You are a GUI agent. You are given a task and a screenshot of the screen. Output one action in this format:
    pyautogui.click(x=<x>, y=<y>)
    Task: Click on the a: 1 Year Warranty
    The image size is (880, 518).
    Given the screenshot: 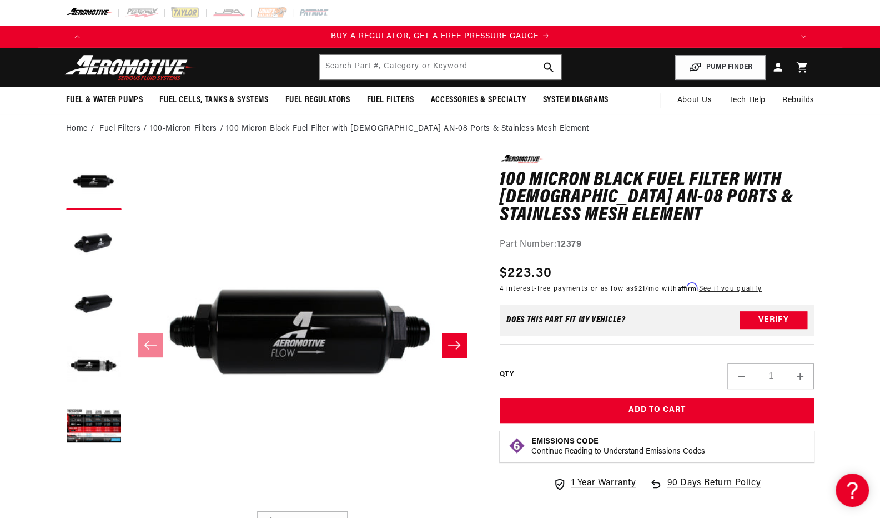 What is the action you would take?
    pyautogui.click(x=594, y=483)
    